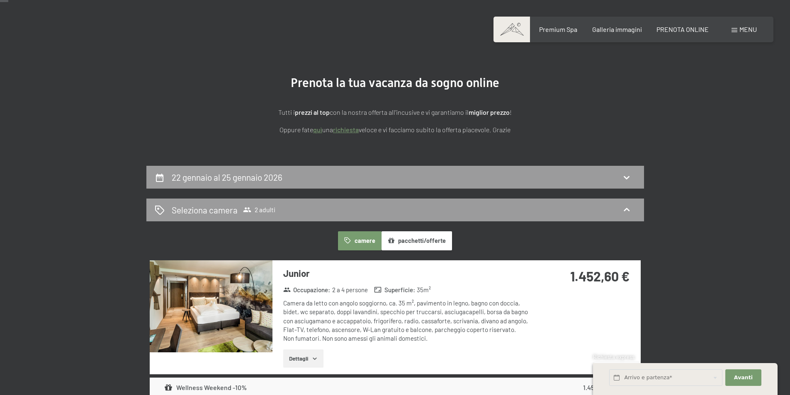 Image resolution: width=790 pixels, height=395 pixels. I want to click on a: richiesta, so click(346, 129).